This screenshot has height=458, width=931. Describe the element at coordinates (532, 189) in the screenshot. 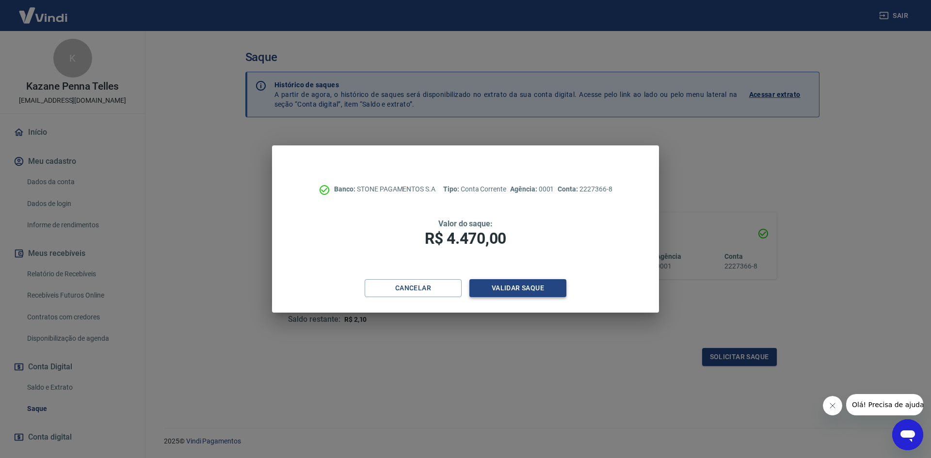

I see `p: 0001` at that location.